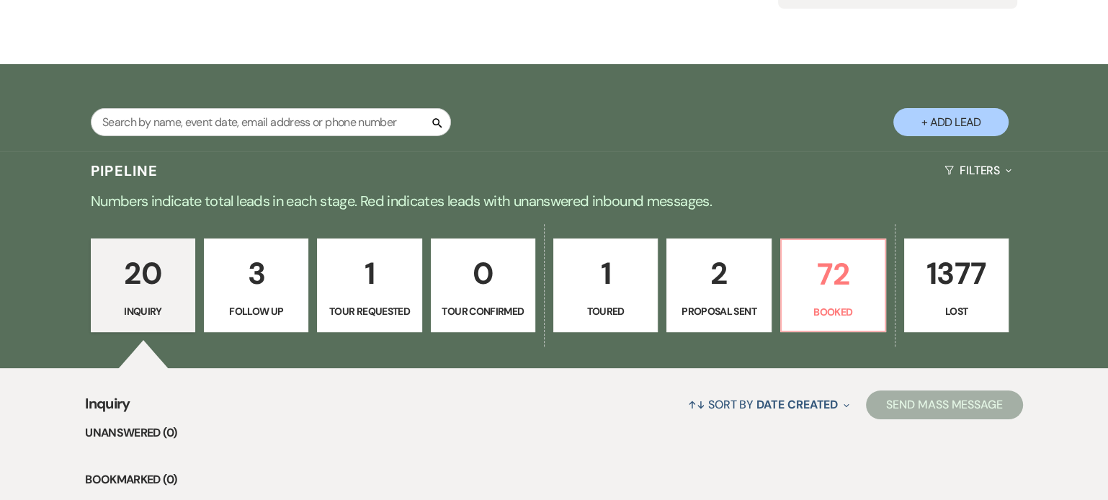 The width and height of the screenshot is (1108, 500). What do you see at coordinates (718, 273) in the screenshot?
I see `p: 2` at bounding box center [718, 273].